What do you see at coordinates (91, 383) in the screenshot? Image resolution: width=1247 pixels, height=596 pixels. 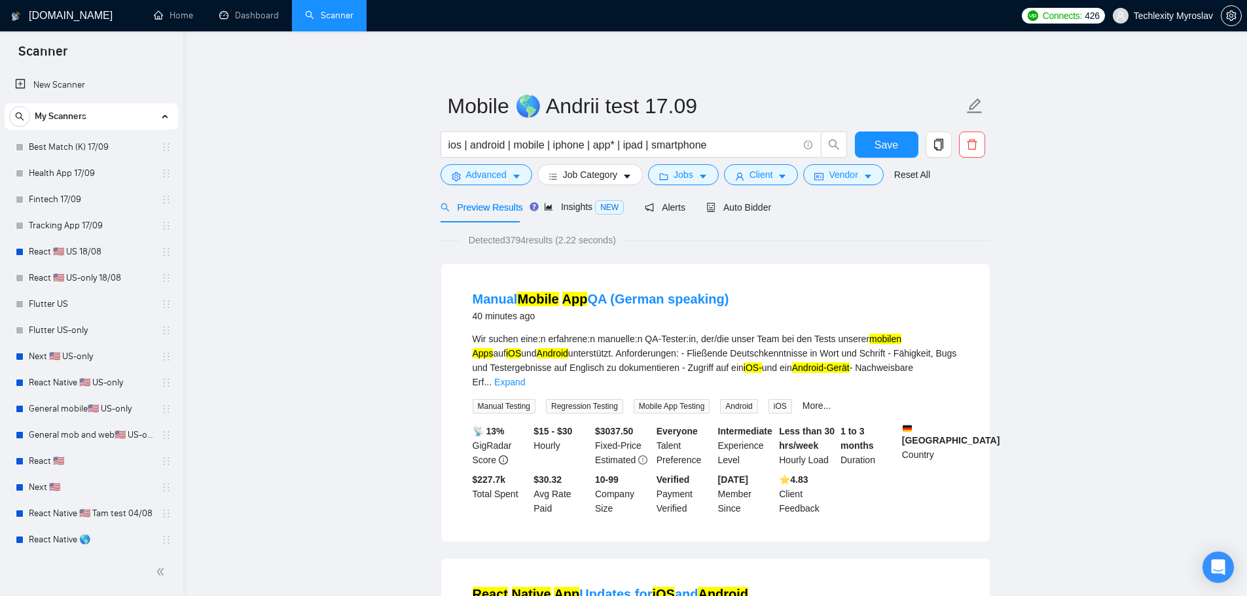 I see `a: React Native 🇺🇸 US-only` at bounding box center [91, 383].